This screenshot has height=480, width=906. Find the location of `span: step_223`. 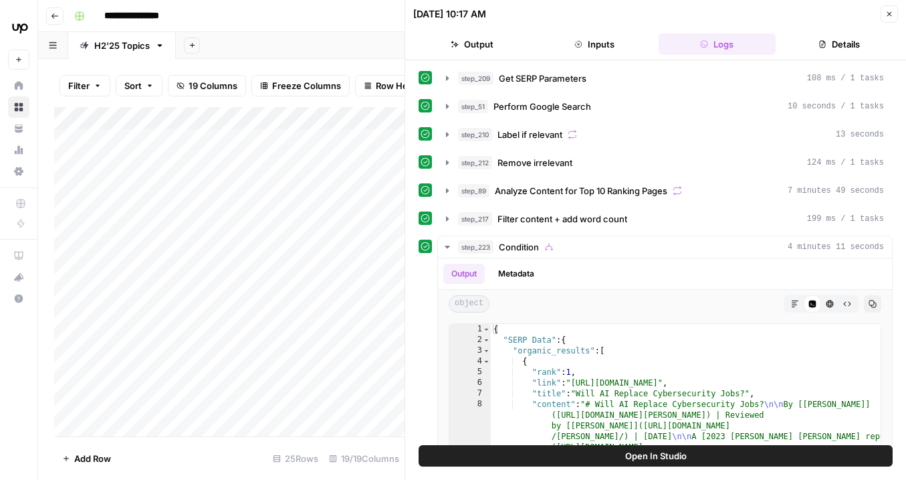

span: step_223 is located at coordinates (476, 247).